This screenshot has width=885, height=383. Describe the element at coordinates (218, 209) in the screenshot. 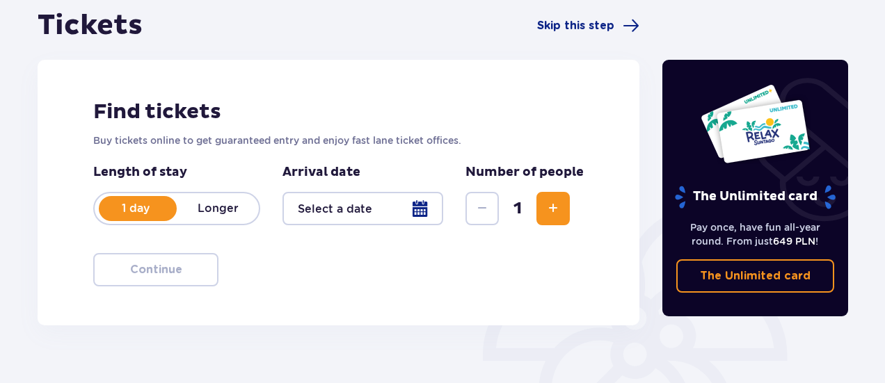

I see `p: Longer` at that location.